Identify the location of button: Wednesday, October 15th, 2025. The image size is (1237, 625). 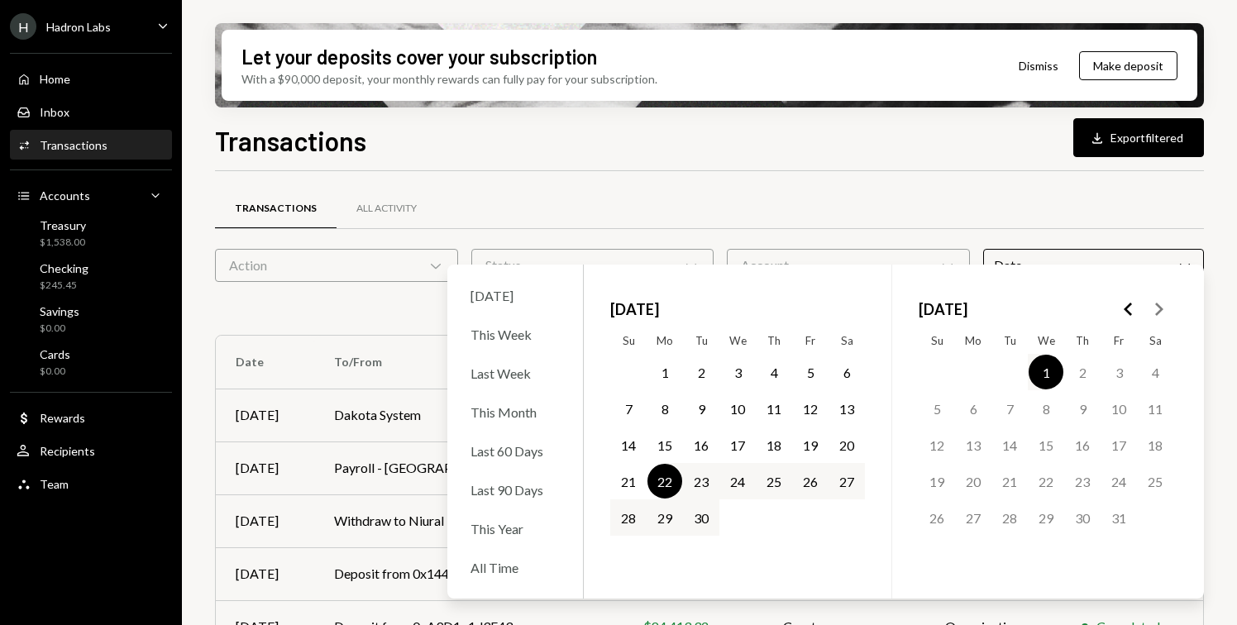
(1046, 445).